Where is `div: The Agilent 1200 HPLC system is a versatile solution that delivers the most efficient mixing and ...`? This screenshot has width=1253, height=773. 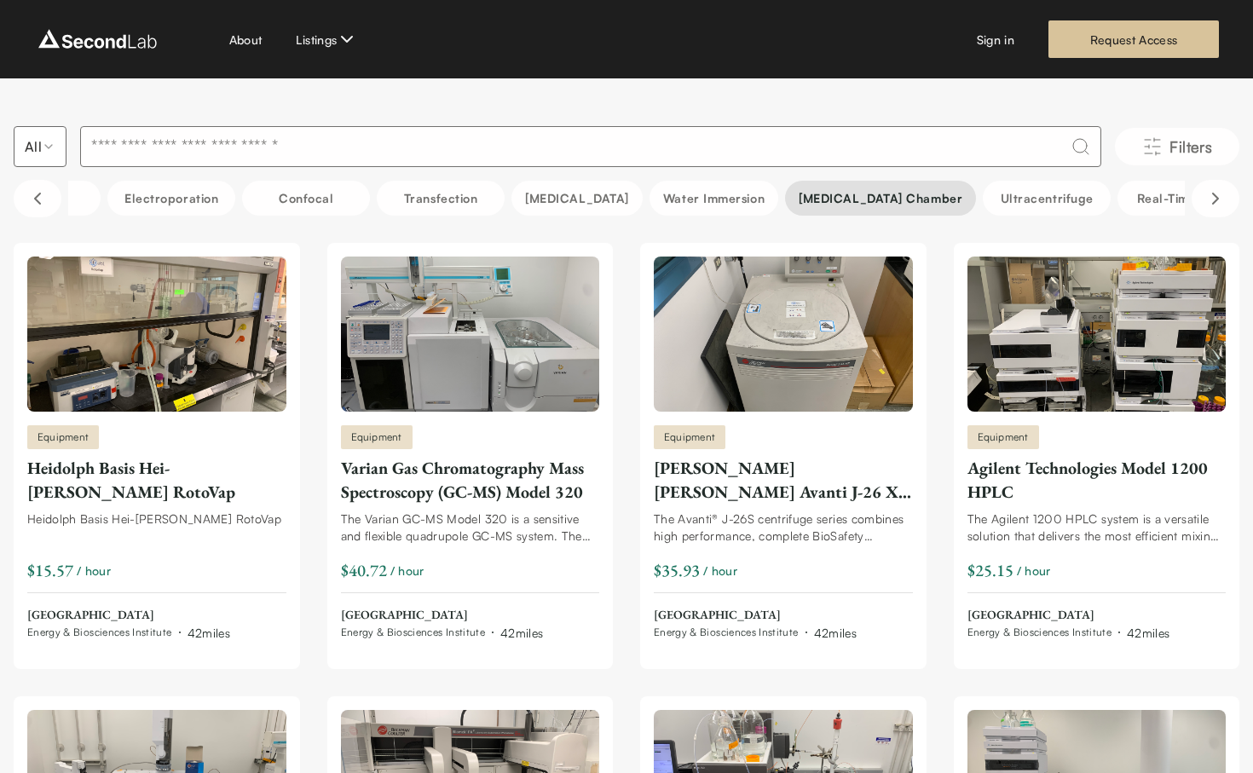
div: The Agilent 1200 HPLC system is a versatile solution that delivers the most efficient mixing and ... is located at coordinates (1097, 528).